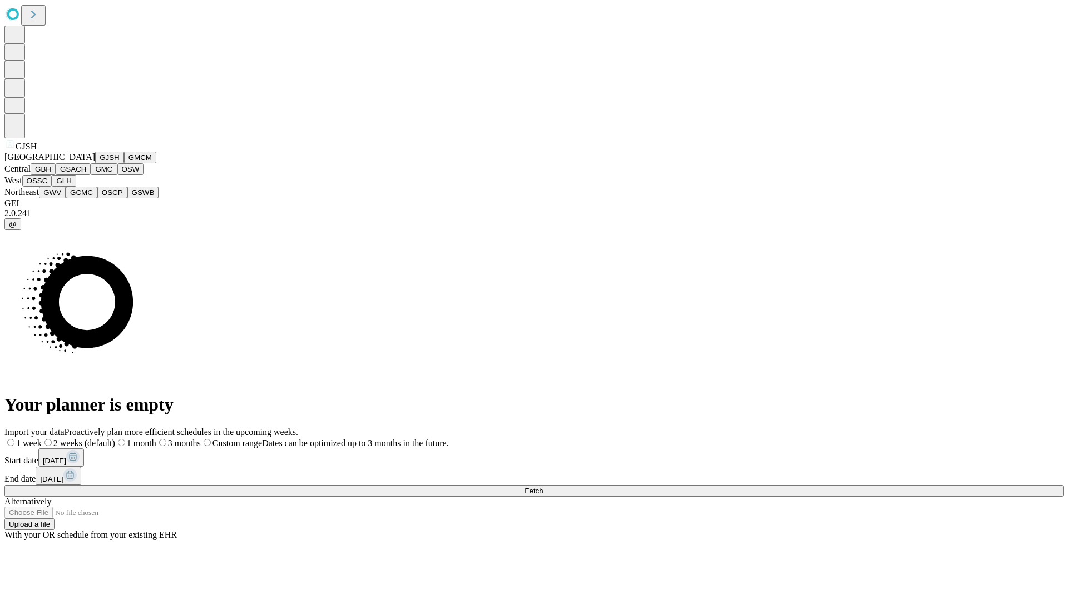  I want to click on span: 1 month, so click(141, 443).